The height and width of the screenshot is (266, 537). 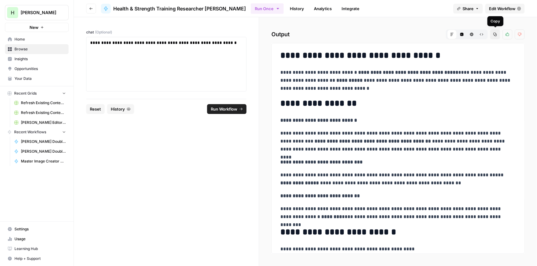 What do you see at coordinates (40, 259) in the screenshot?
I see `span: Help + Support` at bounding box center [40, 259].